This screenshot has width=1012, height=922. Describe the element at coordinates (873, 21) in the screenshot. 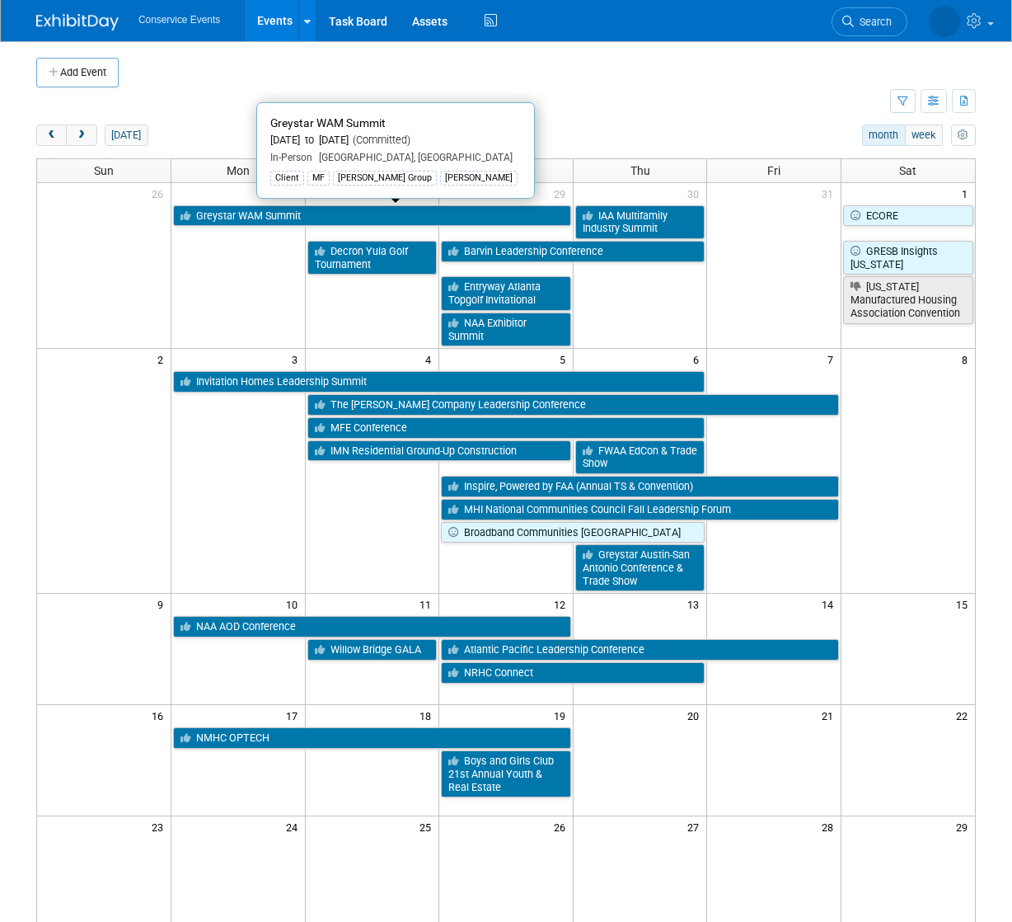

I see `span: Search` at that location.